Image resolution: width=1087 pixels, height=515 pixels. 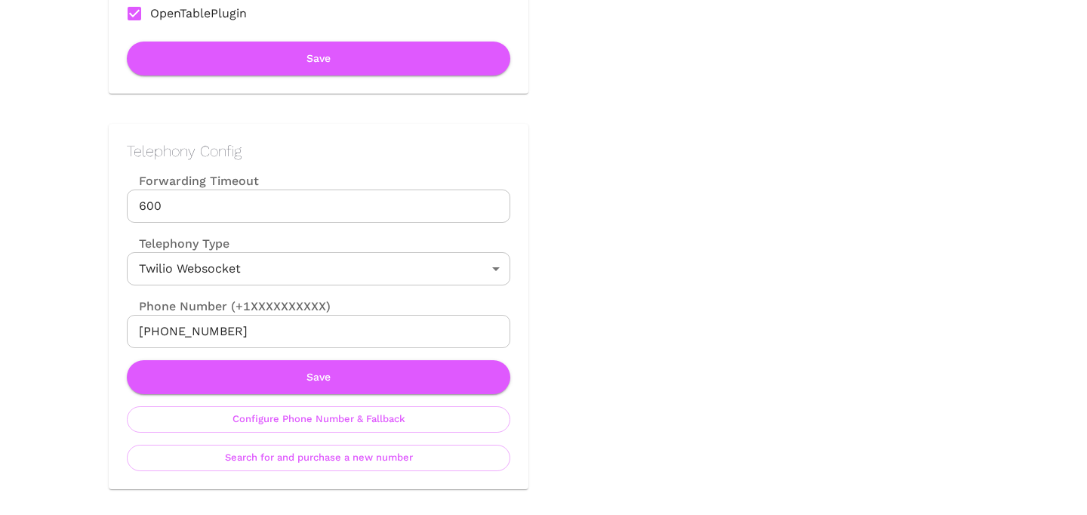 What do you see at coordinates (199, 14) in the screenshot?
I see `span: OpenTablePlugin` at bounding box center [199, 14].